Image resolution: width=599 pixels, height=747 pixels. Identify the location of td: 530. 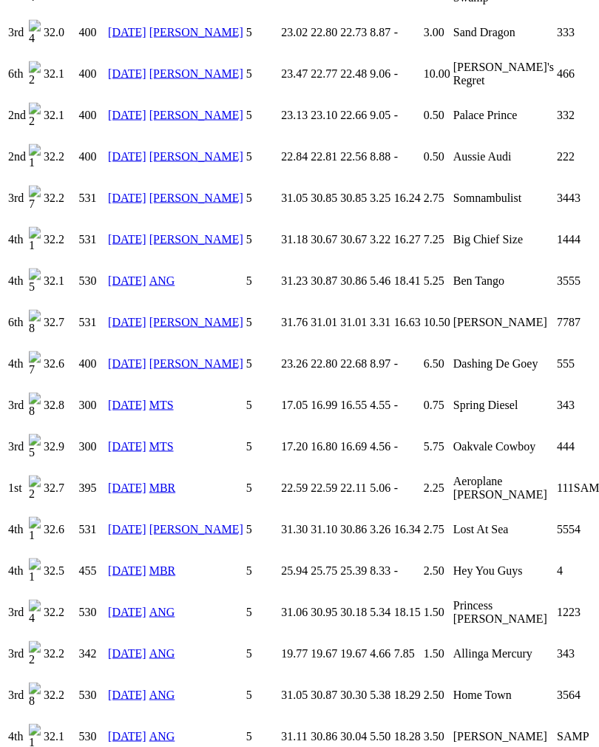
(92, 281).